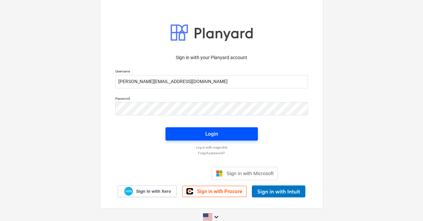  I want to click on p: Log in with magic link, so click(212, 147).